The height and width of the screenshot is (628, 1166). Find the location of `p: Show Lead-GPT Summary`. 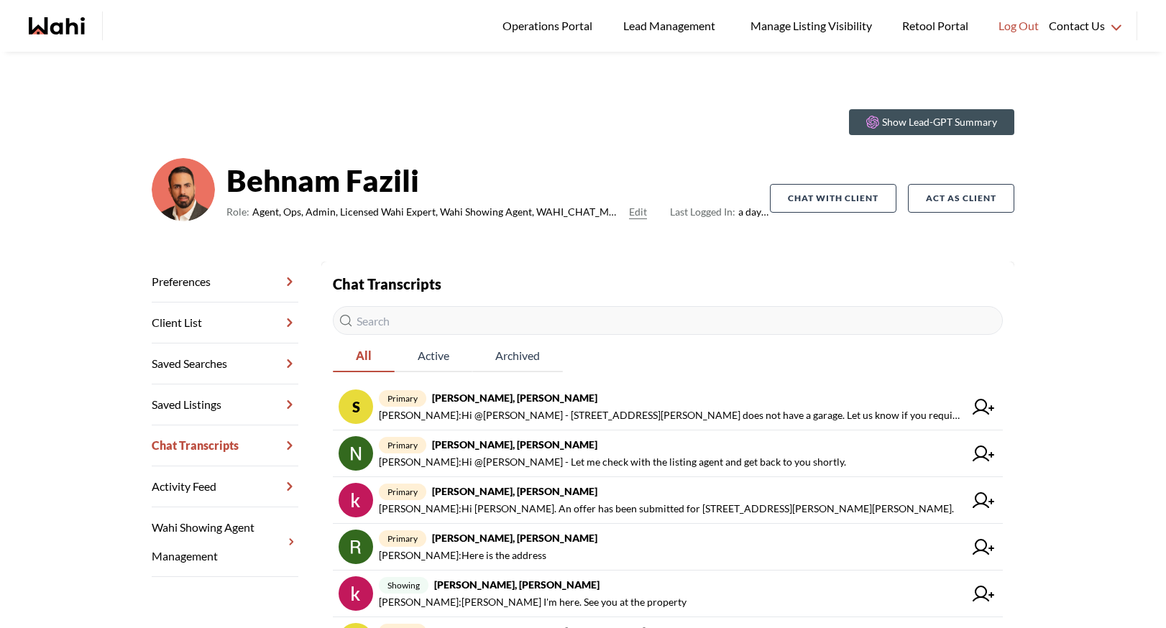

p: Show Lead-GPT Summary is located at coordinates (939, 122).